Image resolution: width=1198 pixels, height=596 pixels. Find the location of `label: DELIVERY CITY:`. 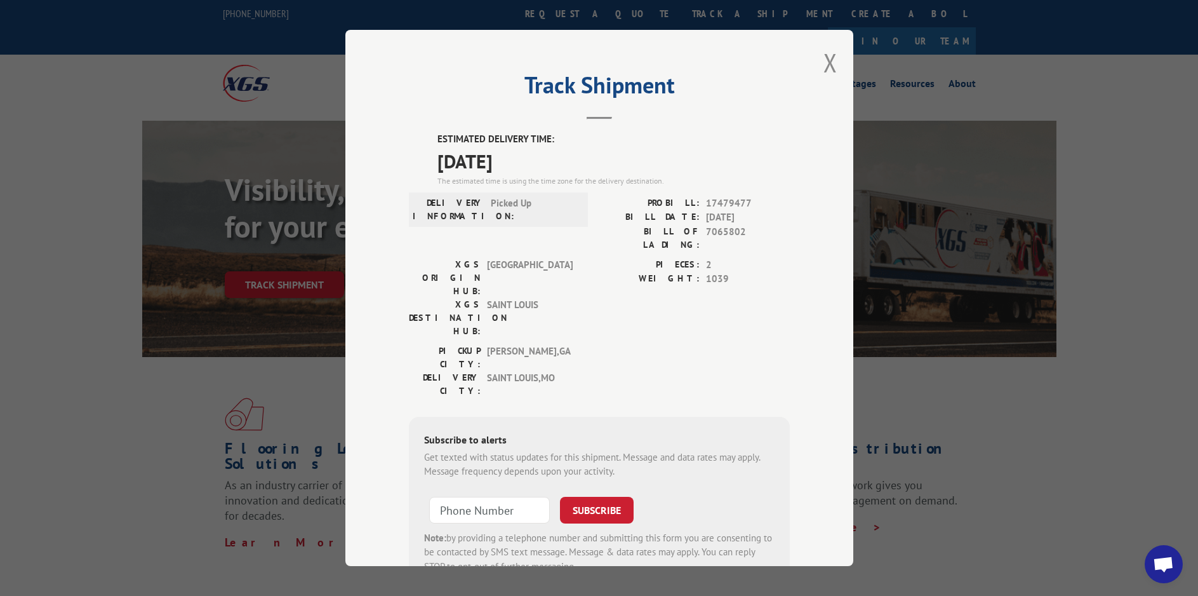

label: DELIVERY CITY: is located at coordinates (444, 383).